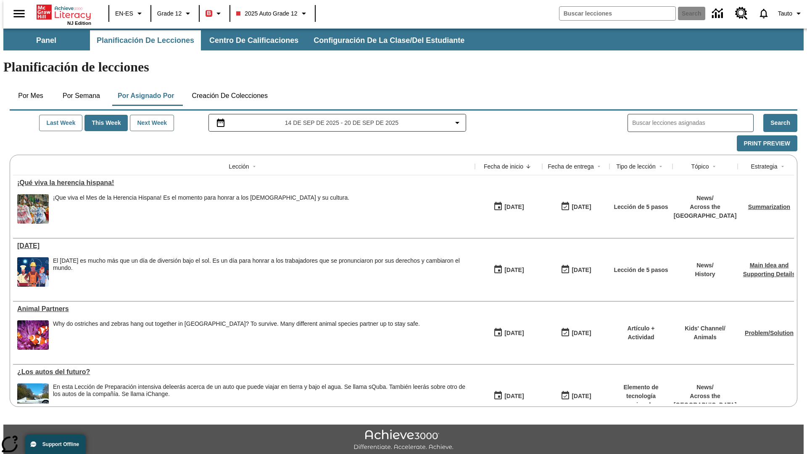  I want to click on span: NJ Edition, so click(79, 23).